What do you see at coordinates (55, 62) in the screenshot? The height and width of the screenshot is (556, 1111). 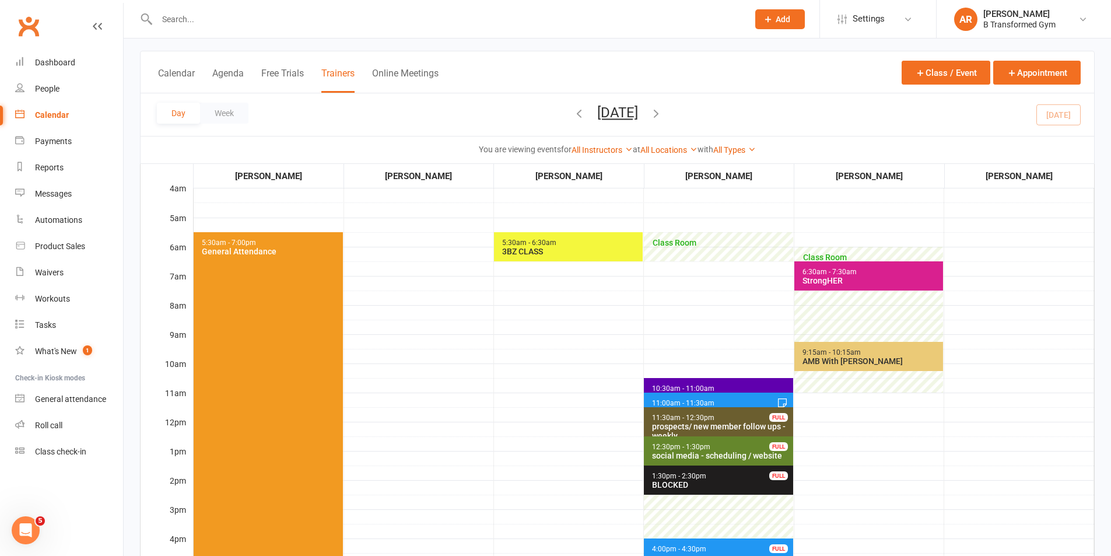 I see `div: Dashboard` at bounding box center [55, 62].